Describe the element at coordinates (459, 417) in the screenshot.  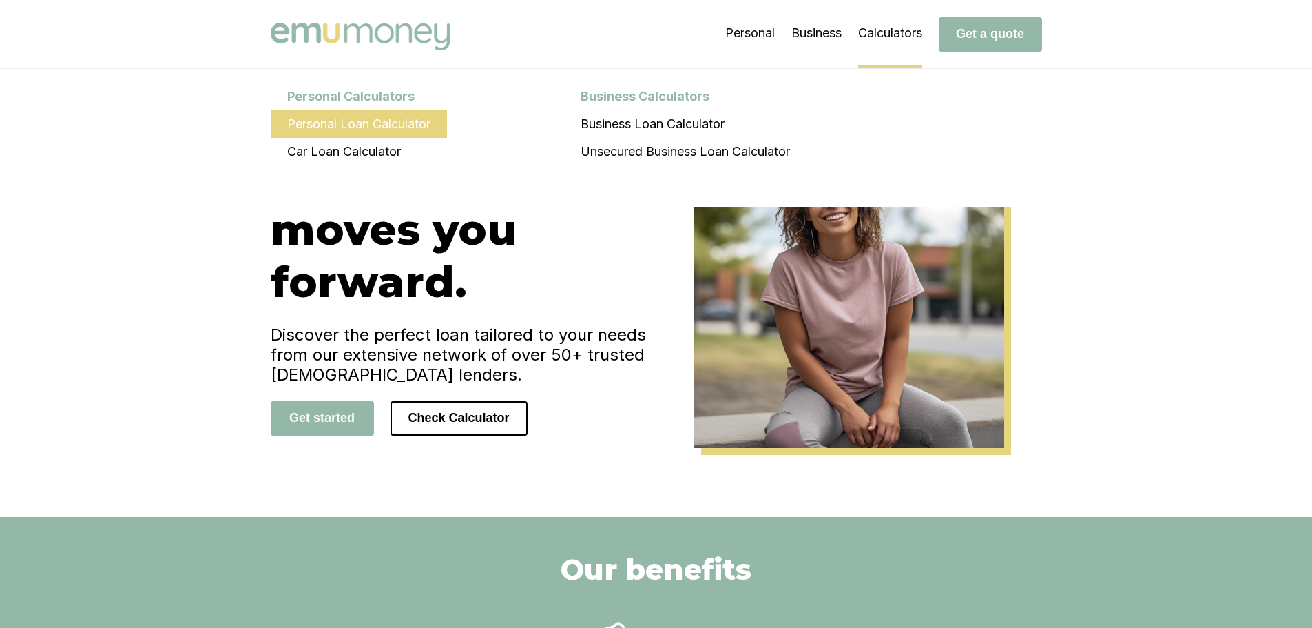
I see `a: Check Calculator` at that location.